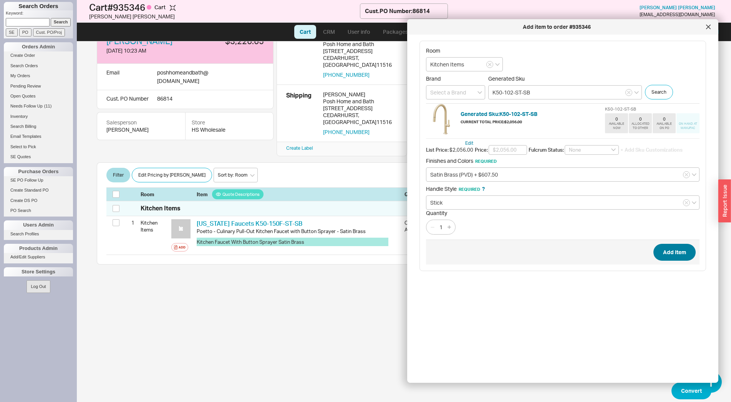 The height and width of the screenshot is (402, 731). I want to click on h5: Generated Sku: K50-102-ST-SB, so click(499, 114).